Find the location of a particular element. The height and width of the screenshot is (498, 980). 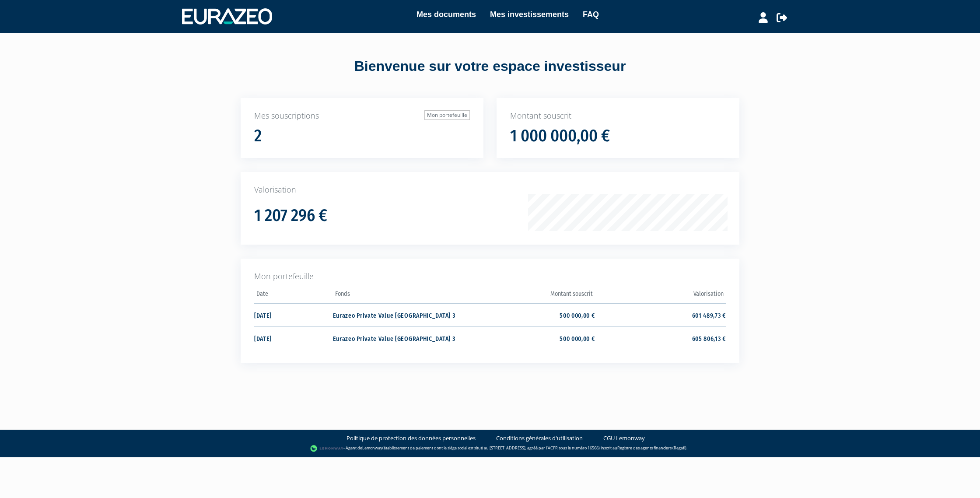

p: Mon portefeuille is located at coordinates (490, 277).